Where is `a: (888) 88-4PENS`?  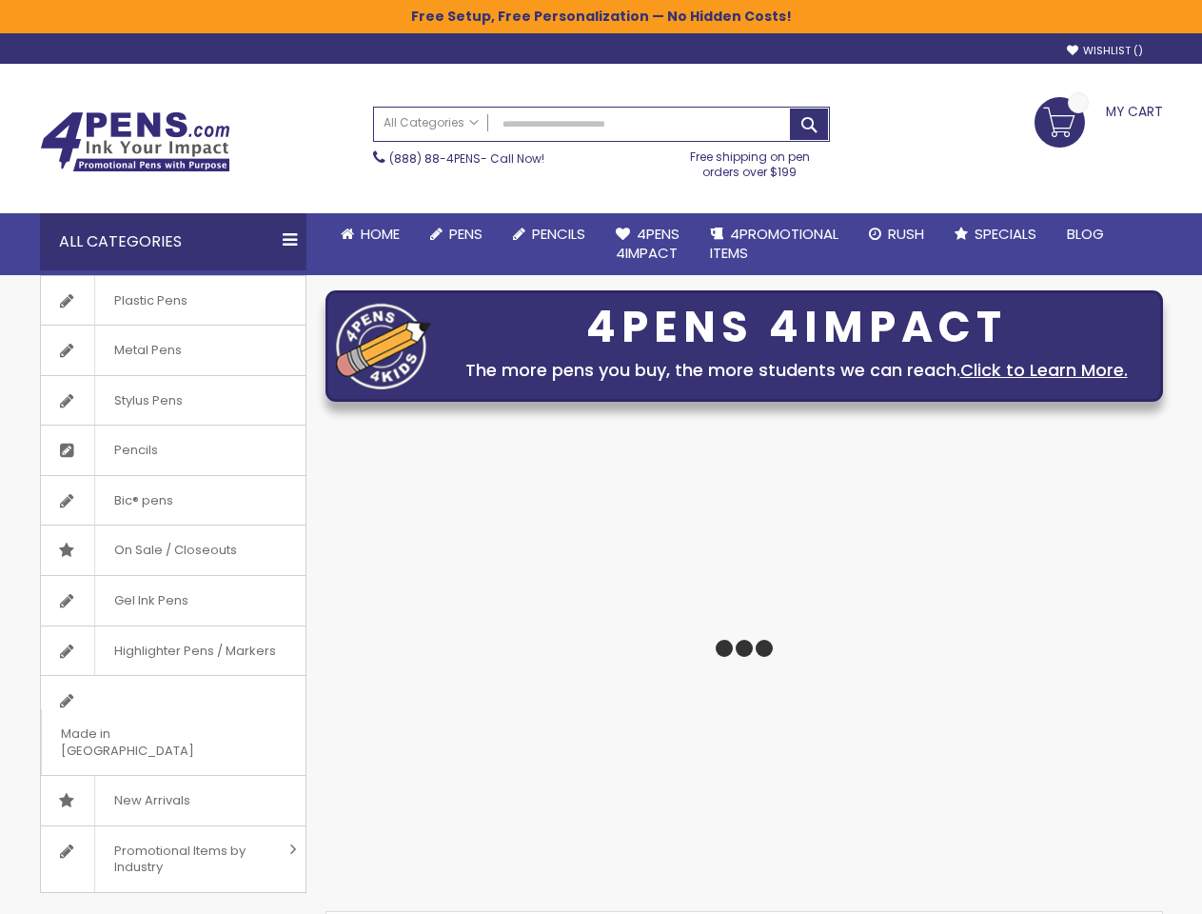
a: (888) 88-4PENS is located at coordinates (435, 158).